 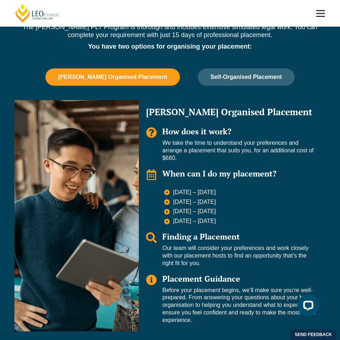 What do you see at coordinates (201, 237) in the screenshot?
I see `span: Finding a Placement` at bounding box center [201, 237].